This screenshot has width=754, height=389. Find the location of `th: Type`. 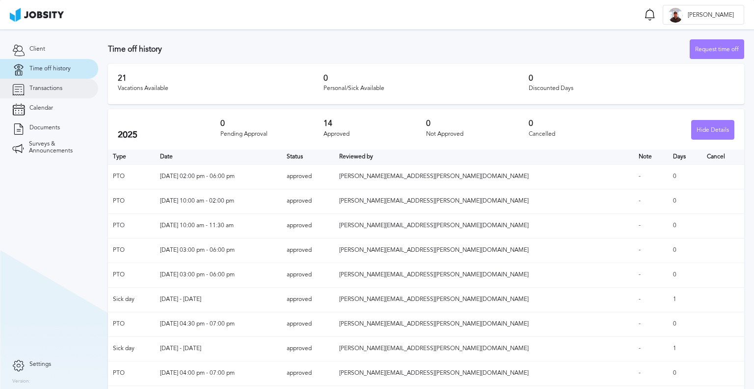

th: Type is located at coordinates (132, 157).